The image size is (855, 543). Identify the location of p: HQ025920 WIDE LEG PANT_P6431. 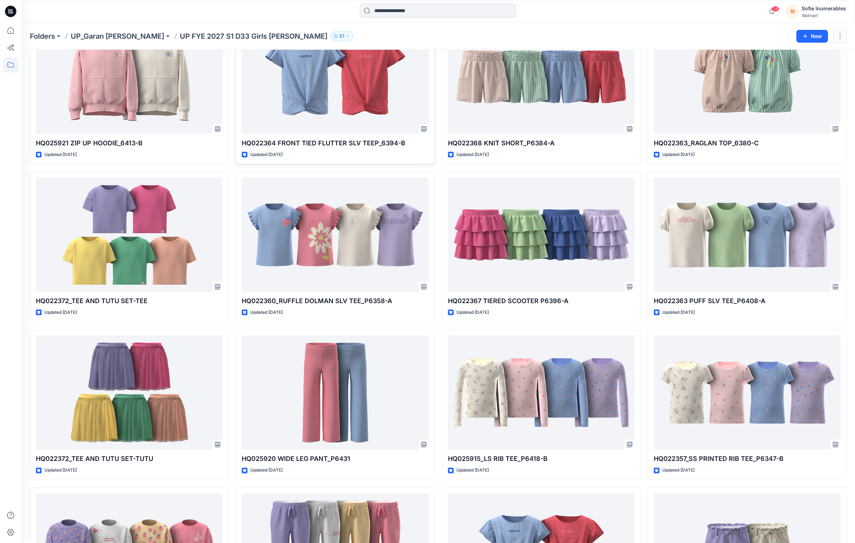
(335, 459).